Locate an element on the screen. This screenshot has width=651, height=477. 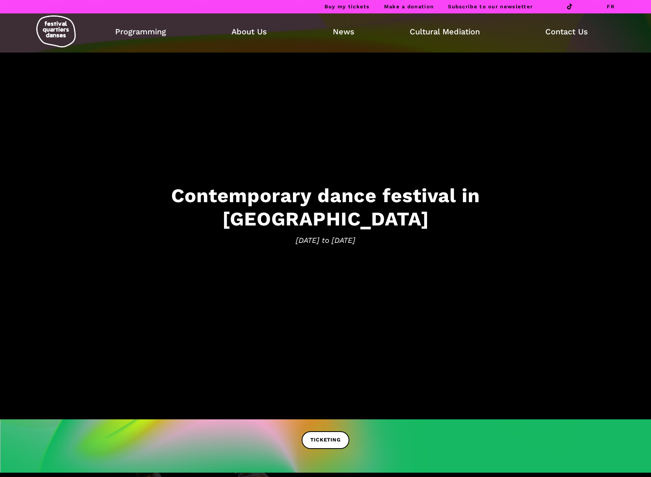
a: Programming is located at coordinates (146, 32).